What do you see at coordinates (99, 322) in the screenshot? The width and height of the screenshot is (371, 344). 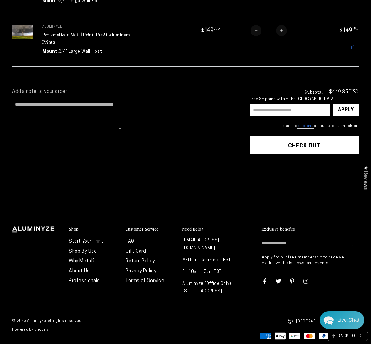 I see `small: © 2025, . All rights reserved.` at bounding box center [99, 322].